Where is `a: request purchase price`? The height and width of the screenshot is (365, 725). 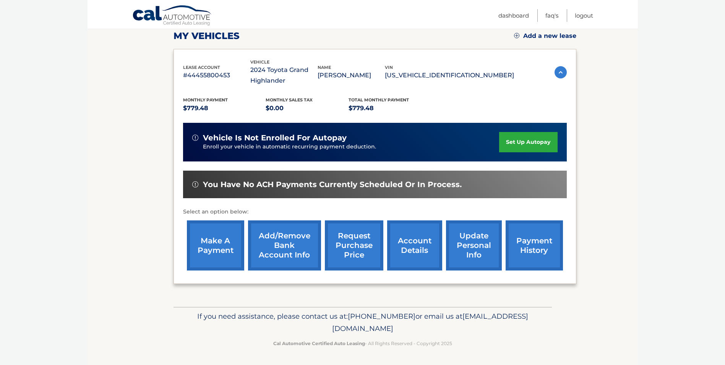 a: request purchase price is located at coordinates (354, 245).